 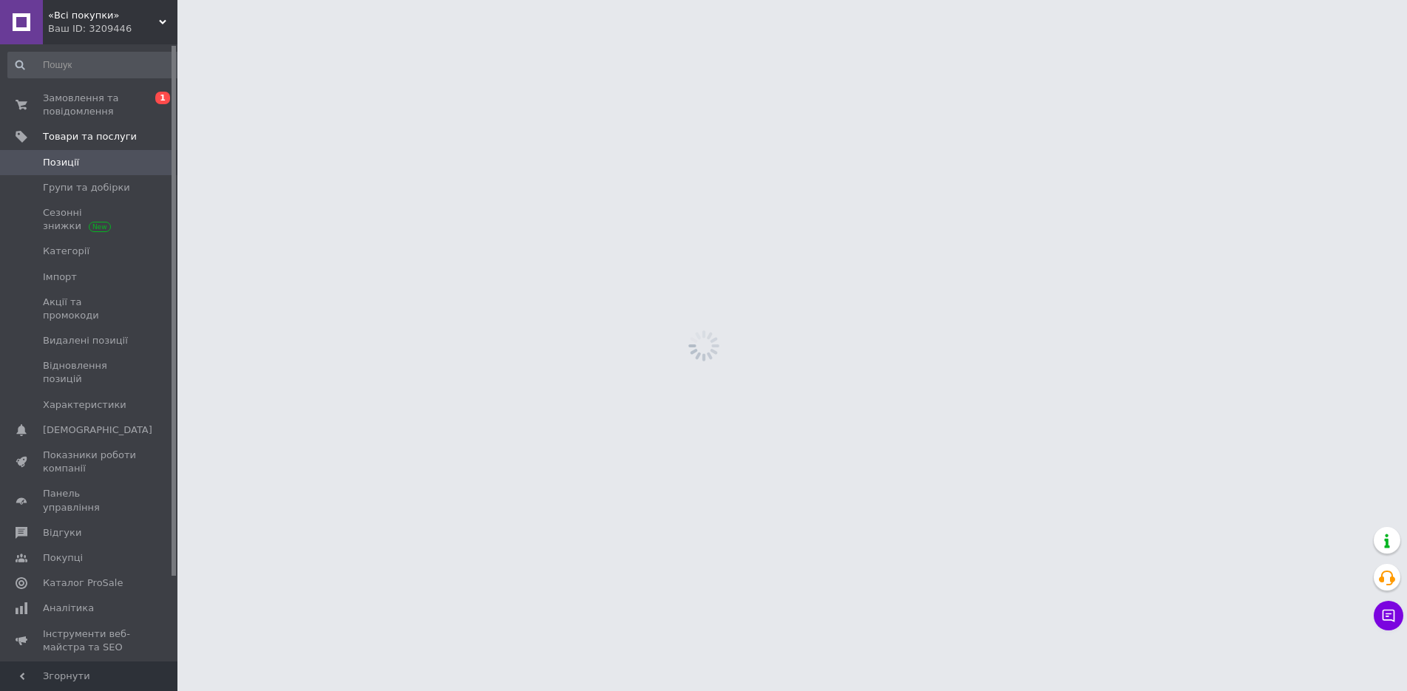 What do you see at coordinates (61, 163) in the screenshot?
I see `span: Позиції` at bounding box center [61, 163].